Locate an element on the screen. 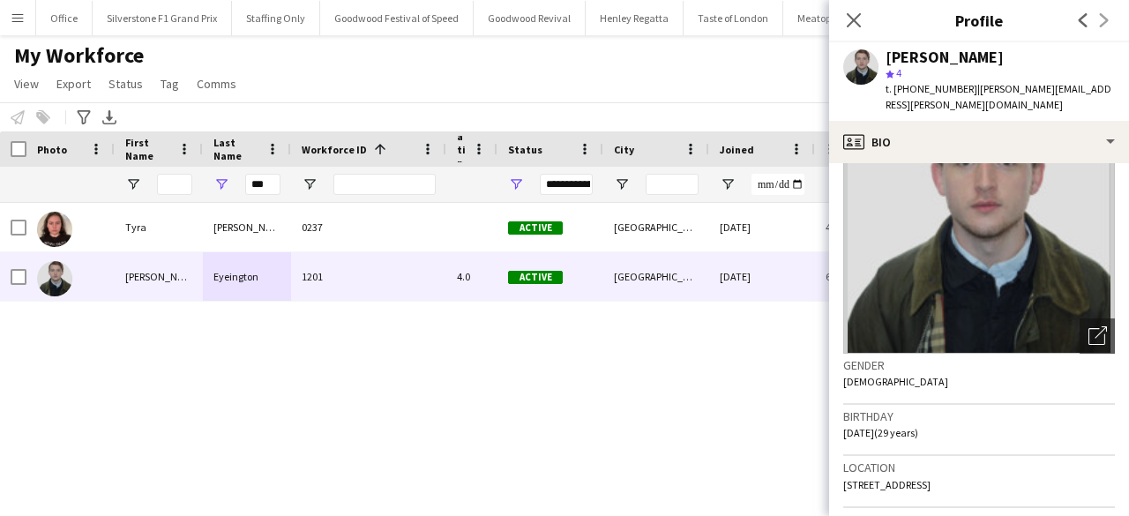 Image resolution: width=1129 pixels, height=516 pixels. span: Joined is located at coordinates (736, 149).